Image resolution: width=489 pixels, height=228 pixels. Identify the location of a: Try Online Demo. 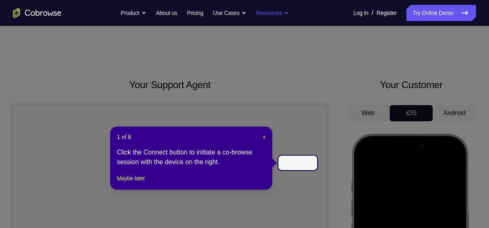
(441, 13).